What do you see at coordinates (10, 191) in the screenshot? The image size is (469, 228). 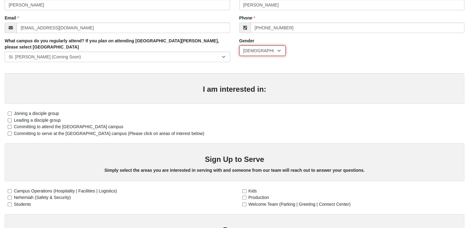 I see `input: Campus Operations (Hospitality | Facilities | Logistics)` at bounding box center [10, 191].